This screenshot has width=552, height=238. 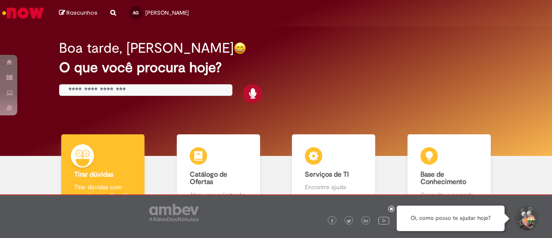 What do you see at coordinates (451, 218) in the screenshot?
I see `div: Oi, como posso te ajudar hoje?` at bounding box center [451, 218].